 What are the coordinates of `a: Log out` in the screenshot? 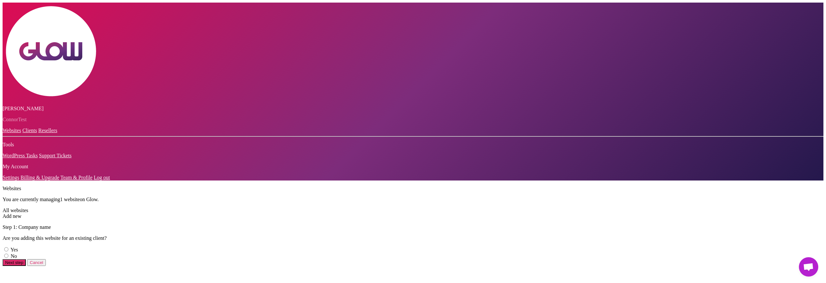 It's located at (102, 177).